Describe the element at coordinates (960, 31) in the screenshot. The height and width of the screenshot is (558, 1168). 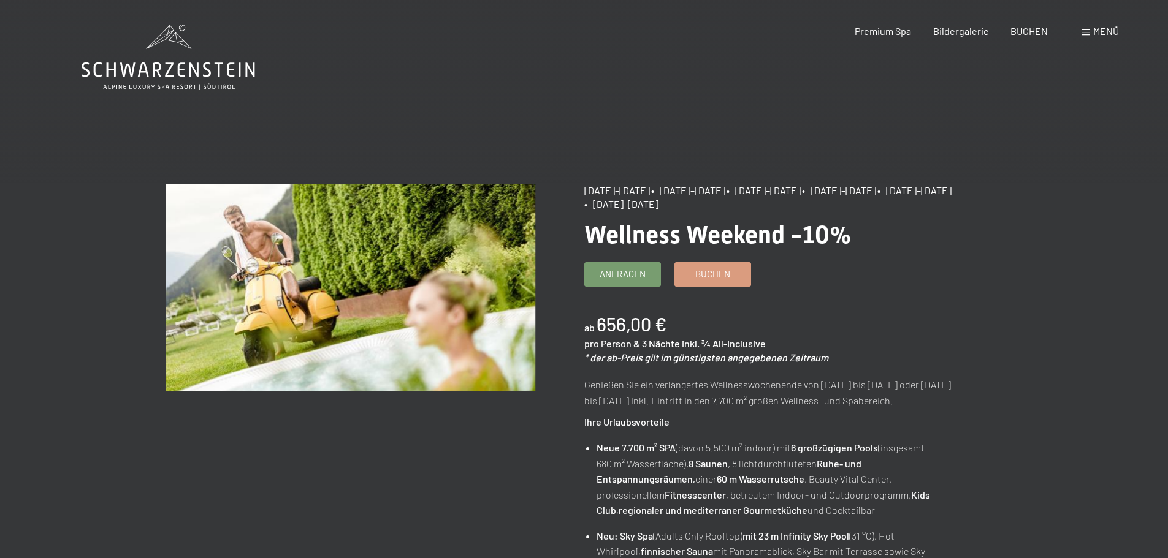
I see `span: Bildergalerie` at that location.